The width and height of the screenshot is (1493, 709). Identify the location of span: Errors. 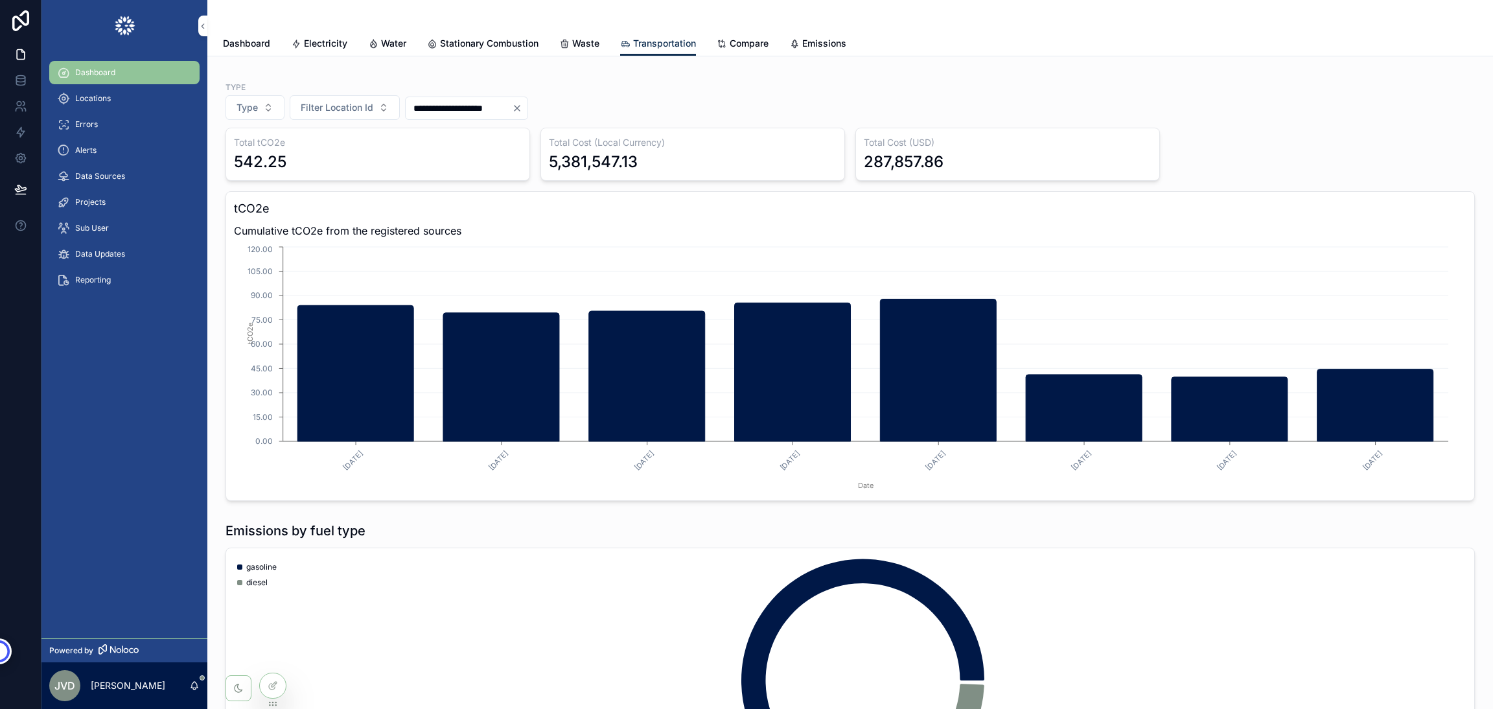
(86, 124).